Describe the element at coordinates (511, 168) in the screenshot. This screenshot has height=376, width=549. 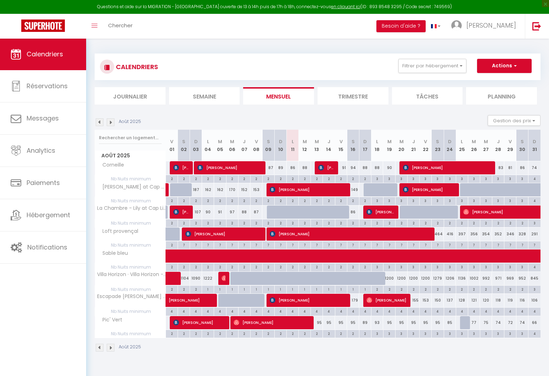
I see `div: 81` at that location.